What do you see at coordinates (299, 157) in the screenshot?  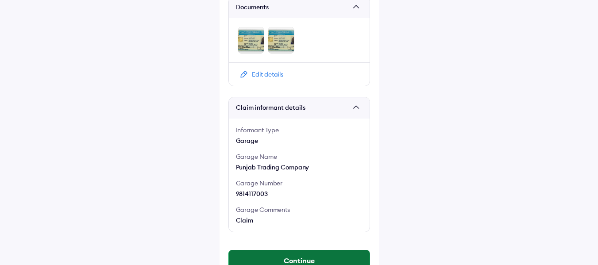 I see `div: Garage Name` at bounding box center [299, 157].